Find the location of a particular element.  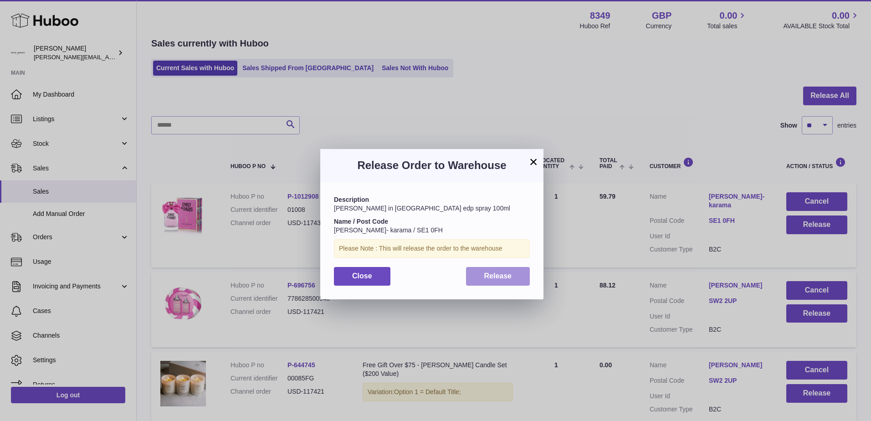

button: Close is located at coordinates (362, 276).